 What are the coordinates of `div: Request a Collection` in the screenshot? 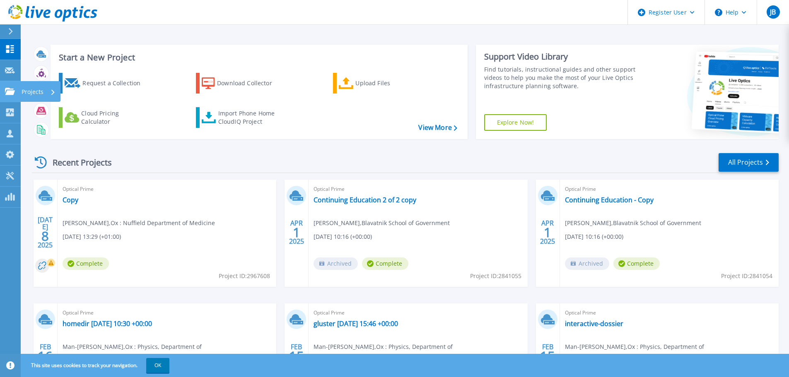 It's located at (116, 83).